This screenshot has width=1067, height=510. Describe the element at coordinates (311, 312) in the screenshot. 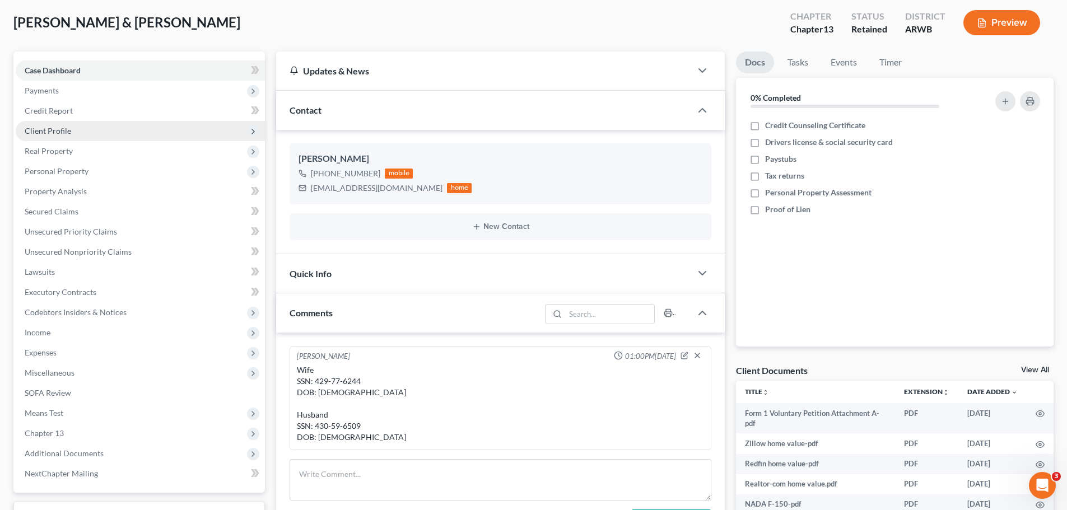

I see `span: Comments` at that location.